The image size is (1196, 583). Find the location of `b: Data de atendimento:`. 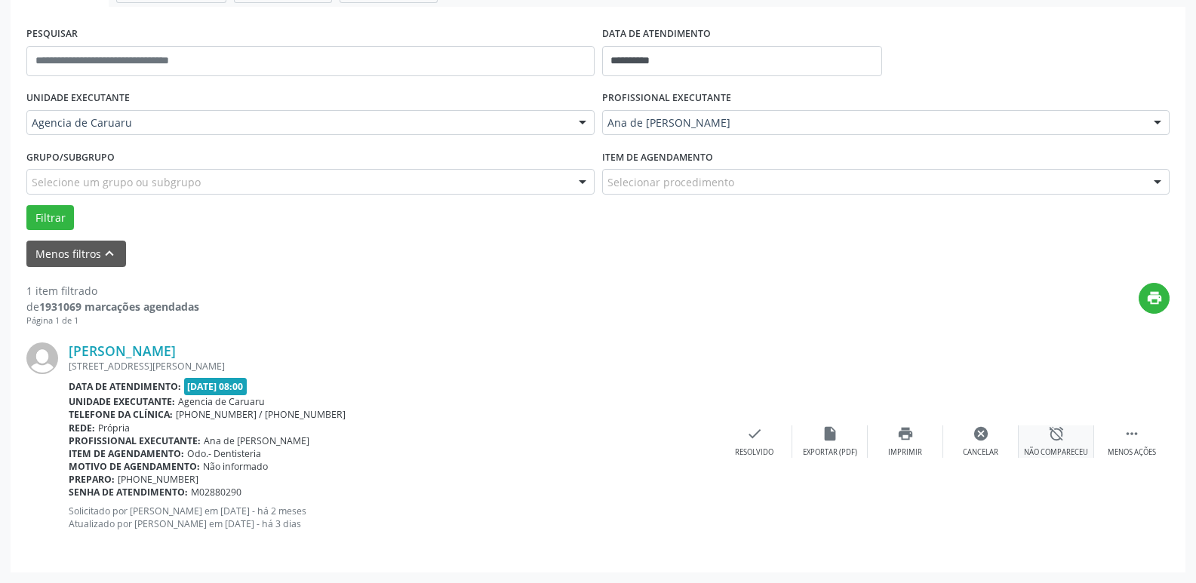

b: Data de atendimento: is located at coordinates (125, 386).